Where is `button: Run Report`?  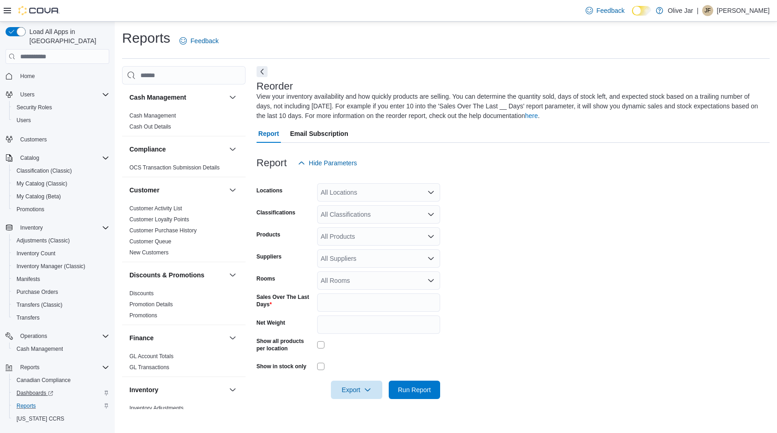
button: Run Report is located at coordinates (415, 390).